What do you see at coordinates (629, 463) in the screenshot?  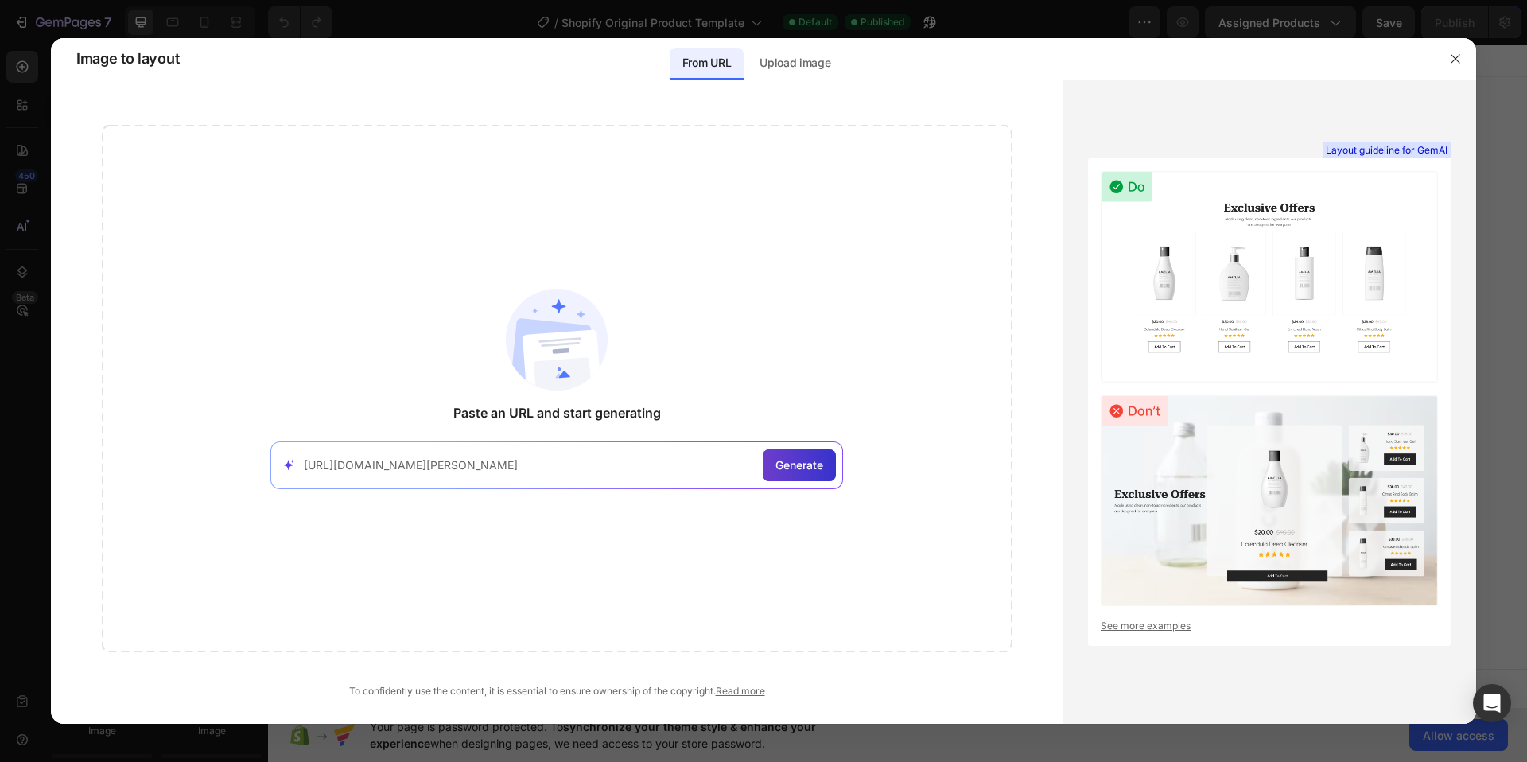 I see `div: Start with Generating from URL or image` at bounding box center [629, 463].